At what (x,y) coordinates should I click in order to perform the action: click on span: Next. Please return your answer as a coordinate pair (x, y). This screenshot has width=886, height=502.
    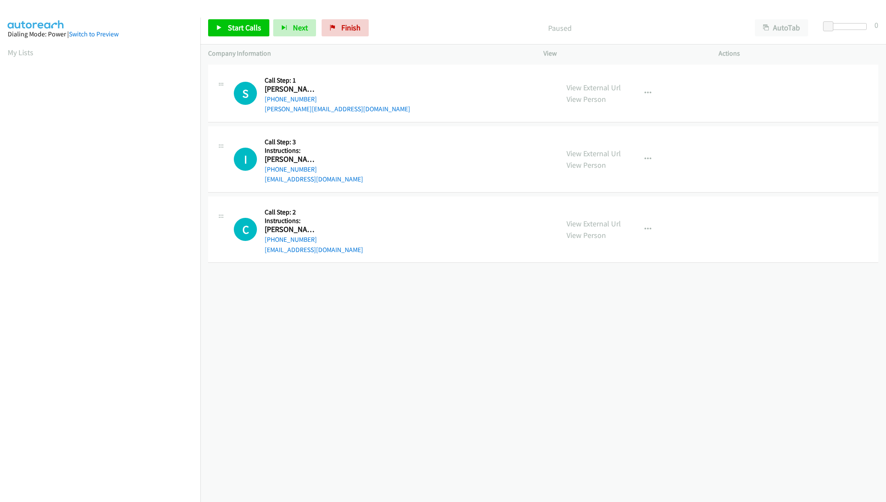
    Looking at the image, I should click on (300, 27).